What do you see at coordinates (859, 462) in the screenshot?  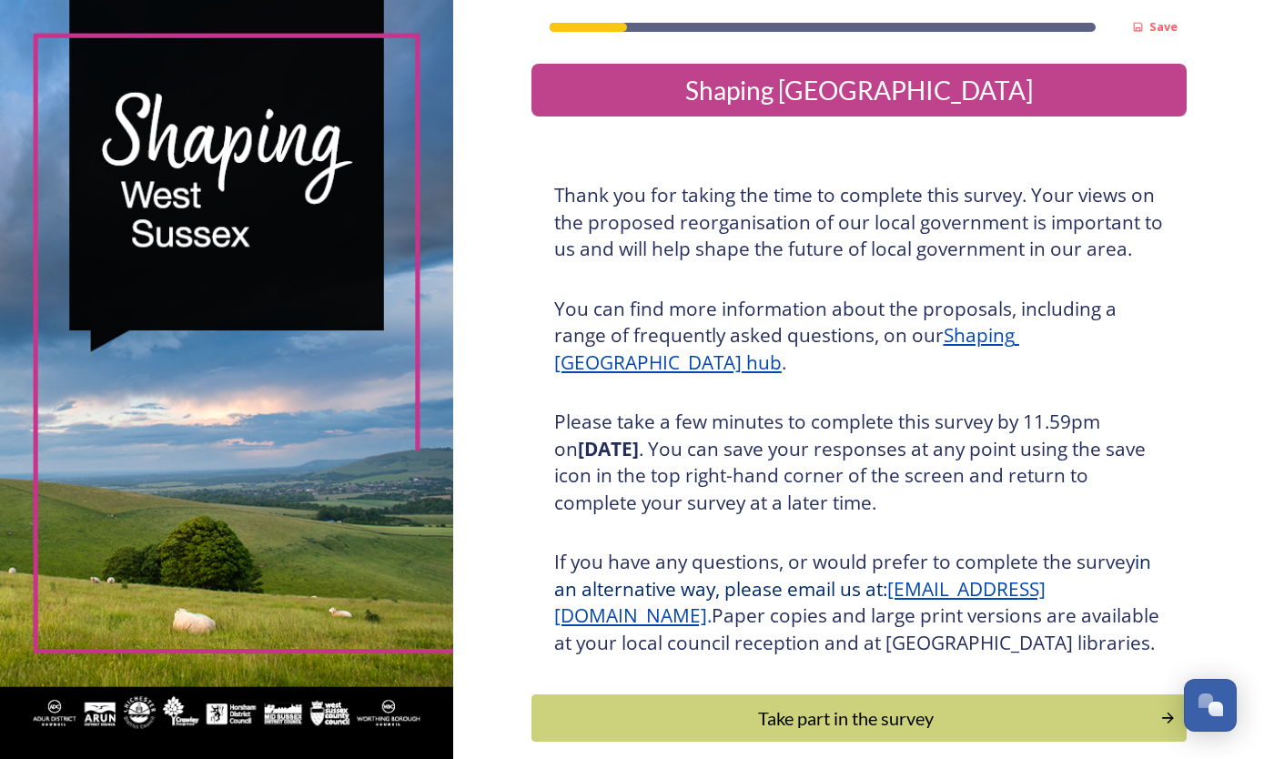 I see `h3: Please take a few minutes to complete this survey by 11.59pm on . You can save your responses at ...` at bounding box center [859, 462].